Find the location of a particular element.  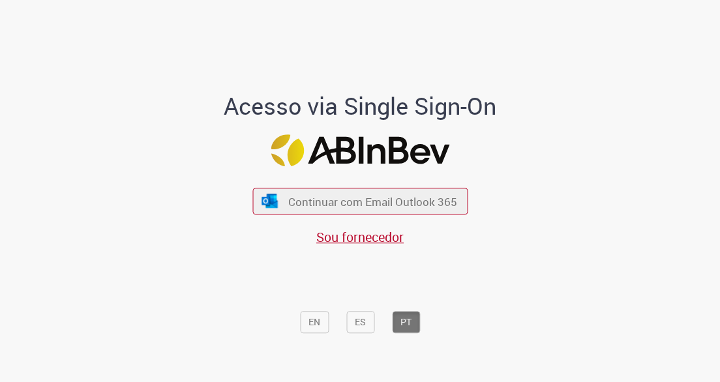

button: ES is located at coordinates (360, 322).